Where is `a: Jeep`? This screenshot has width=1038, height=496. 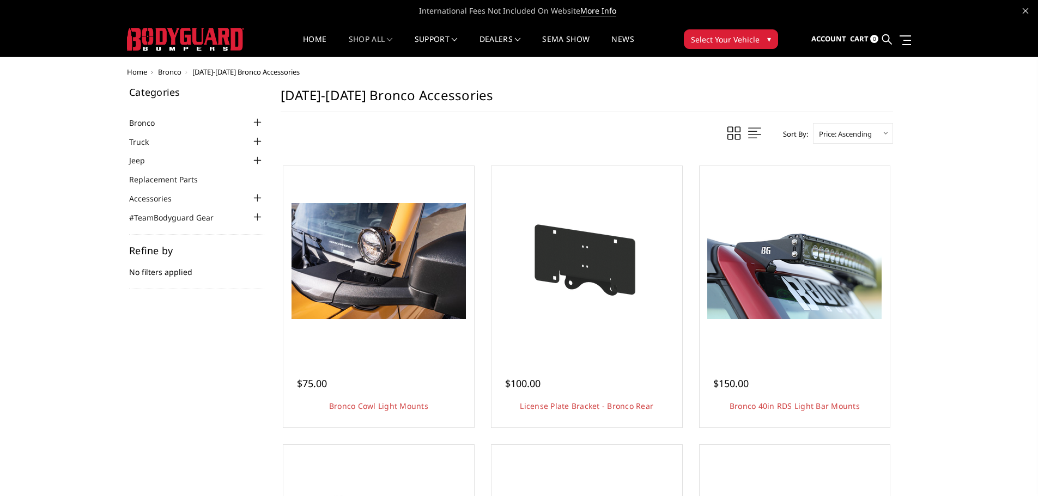 a: Jeep is located at coordinates (144, 160).